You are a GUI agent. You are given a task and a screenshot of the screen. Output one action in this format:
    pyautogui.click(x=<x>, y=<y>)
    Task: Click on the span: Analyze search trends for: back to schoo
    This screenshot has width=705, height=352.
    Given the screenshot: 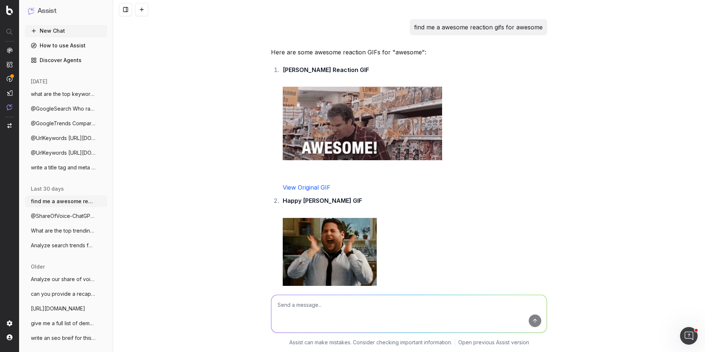 What is the action you would take?
    pyautogui.click(x=63, y=245)
    